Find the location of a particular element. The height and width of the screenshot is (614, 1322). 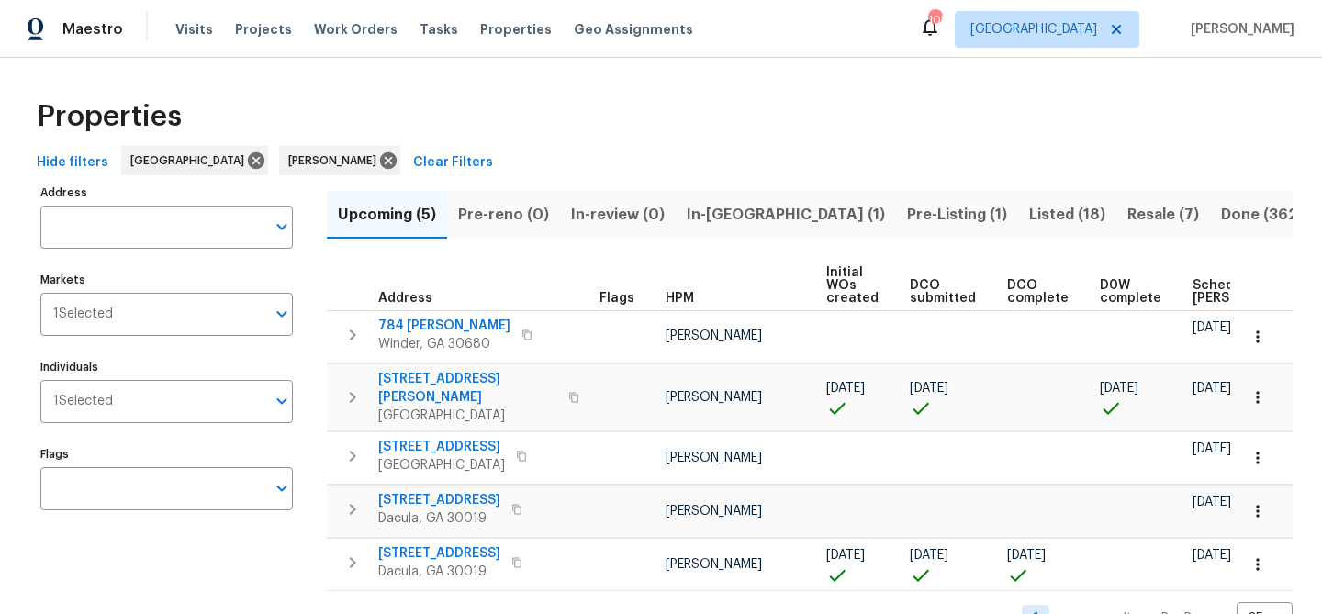

span: In-review (0) is located at coordinates (618, 215).